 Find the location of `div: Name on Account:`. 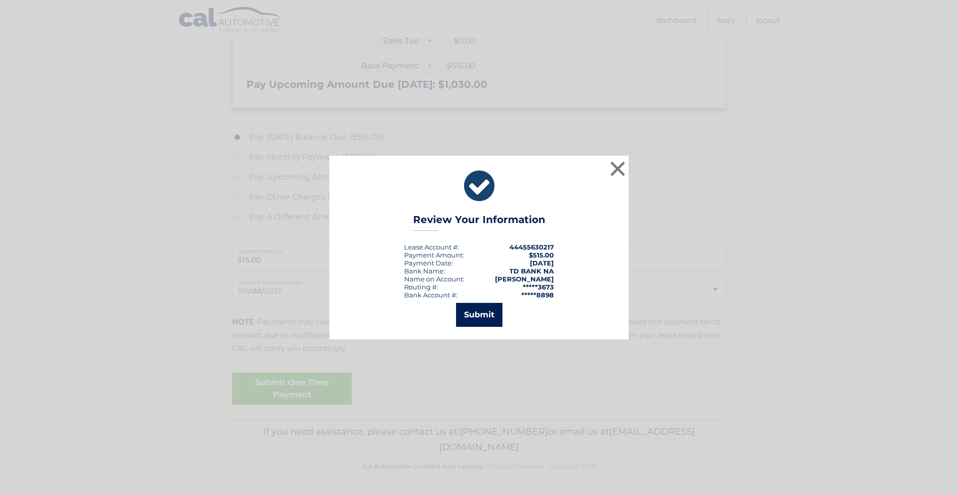

div: Name on Account: is located at coordinates (434, 279).